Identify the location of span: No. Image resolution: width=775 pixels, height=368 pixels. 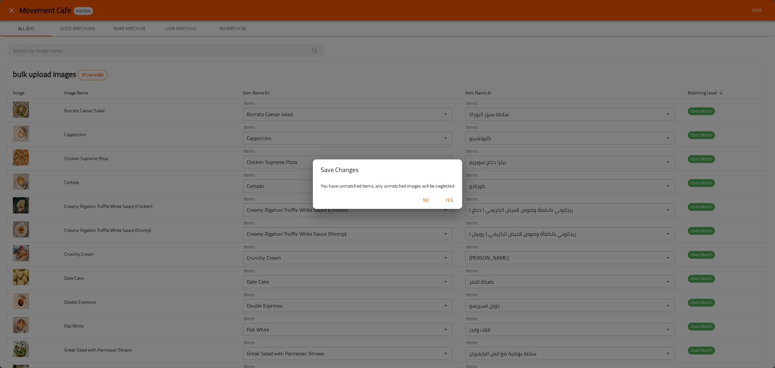
(426, 200).